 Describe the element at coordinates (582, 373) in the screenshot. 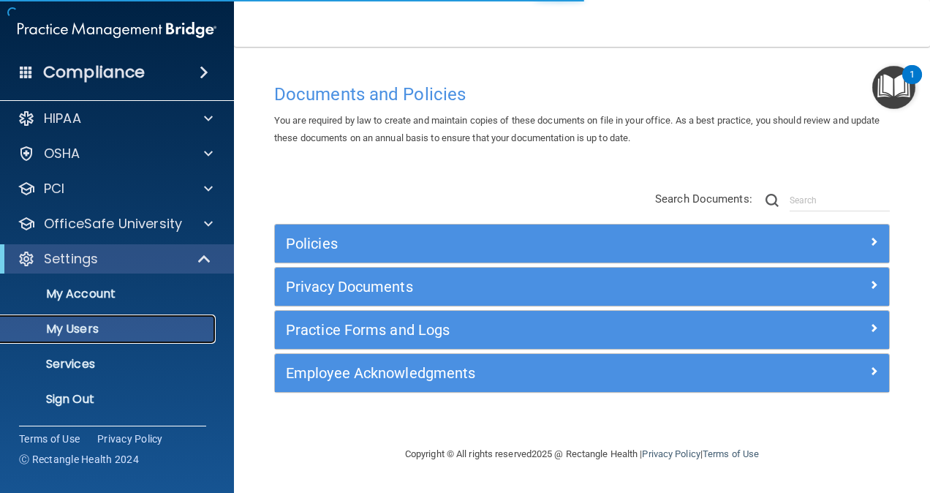

I see `a: Employee Acknowledgments` at that location.